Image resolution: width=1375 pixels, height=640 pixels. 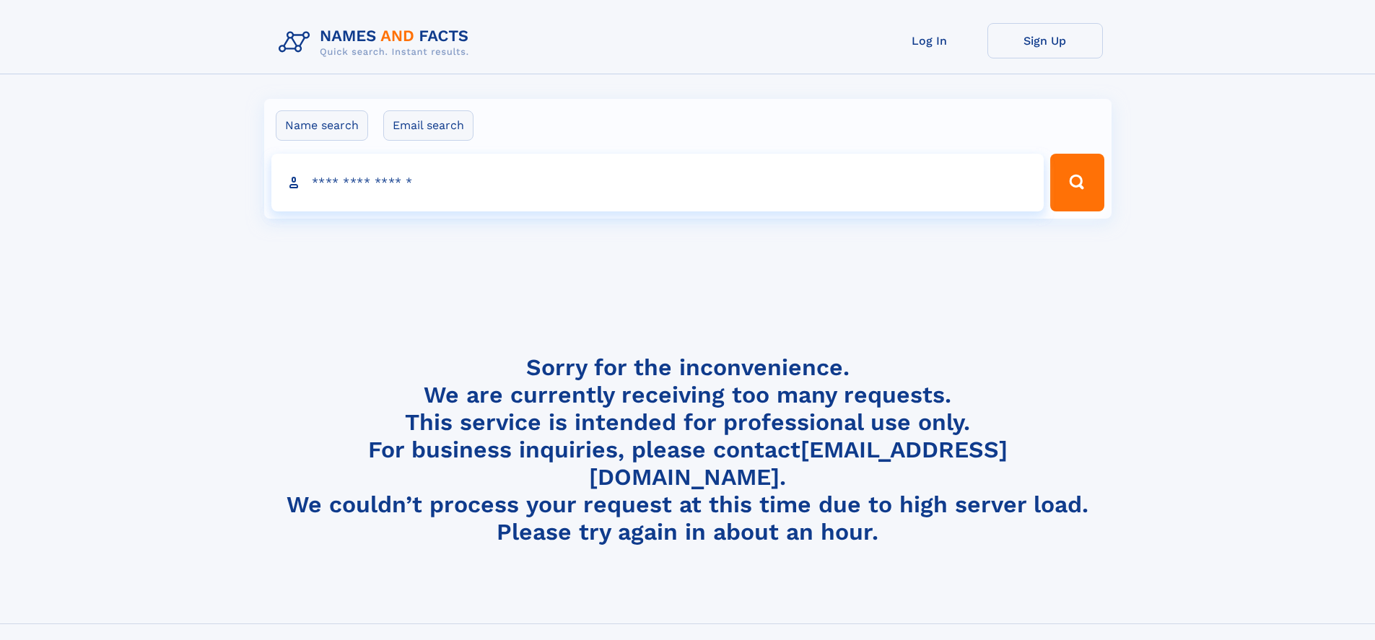 What do you see at coordinates (428, 126) in the screenshot?
I see `label: Email search` at bounding box center [428, 126].